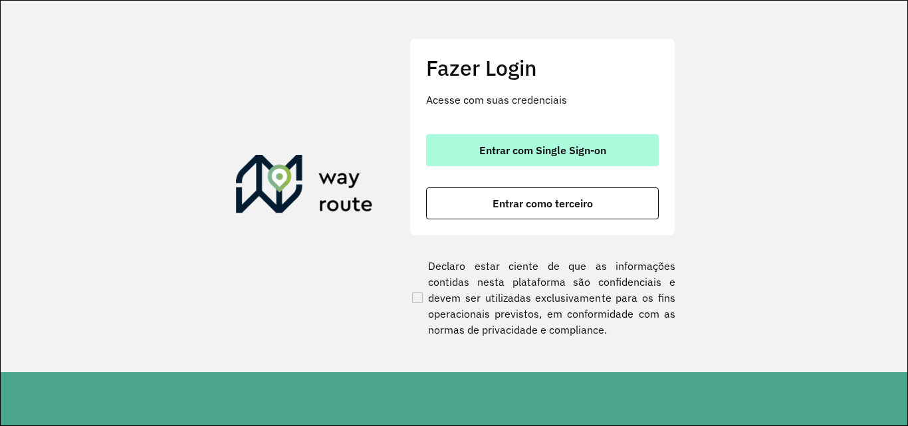 The height and width of the screenshot is (426, 908). I want to click on label: Declaro estar ciente de que as informações contidas nesta plataforma são confidenciais e devem se..., so click(542, 298).